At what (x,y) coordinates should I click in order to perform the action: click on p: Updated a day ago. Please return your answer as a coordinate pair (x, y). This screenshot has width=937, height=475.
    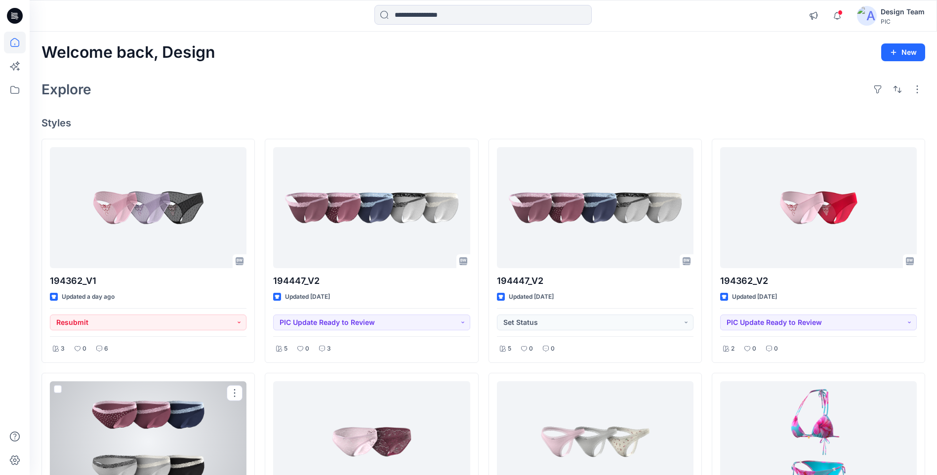
    Looking at the image, I should click on (88, 297).